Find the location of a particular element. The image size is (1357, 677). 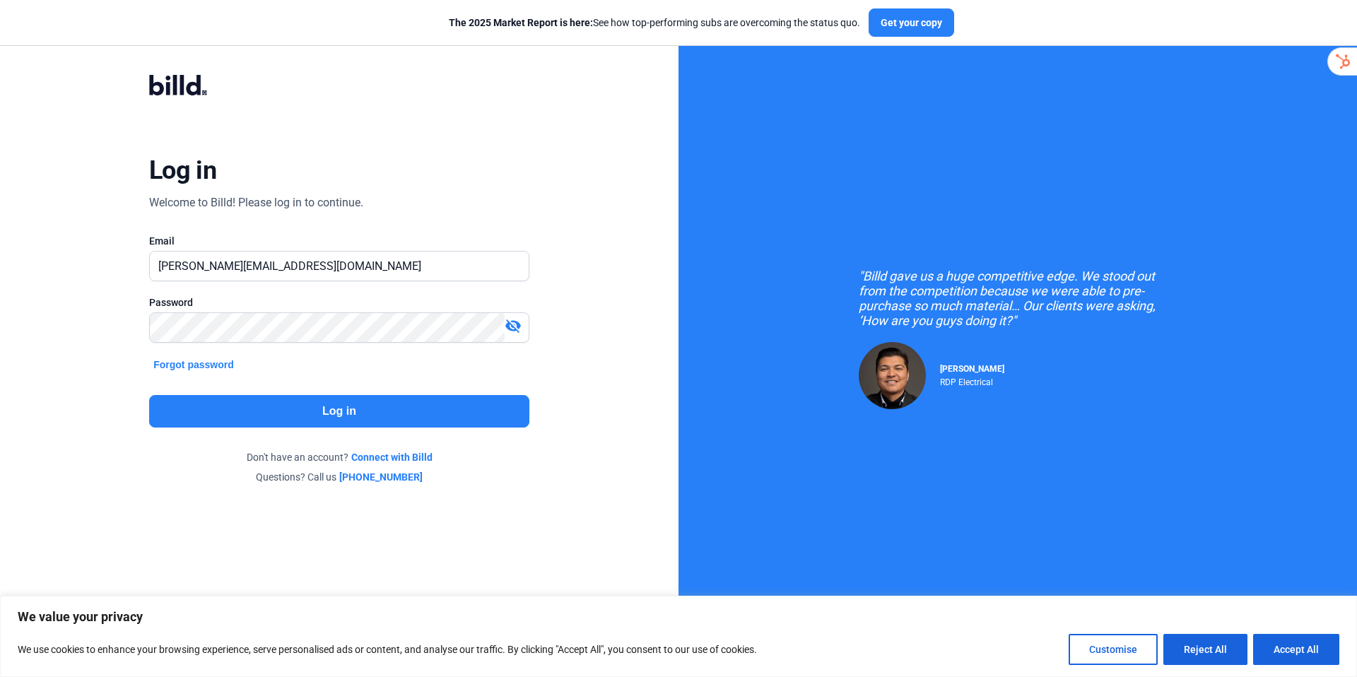

span: The 2025 Market Report is here: is located at coordinates (521, 23).